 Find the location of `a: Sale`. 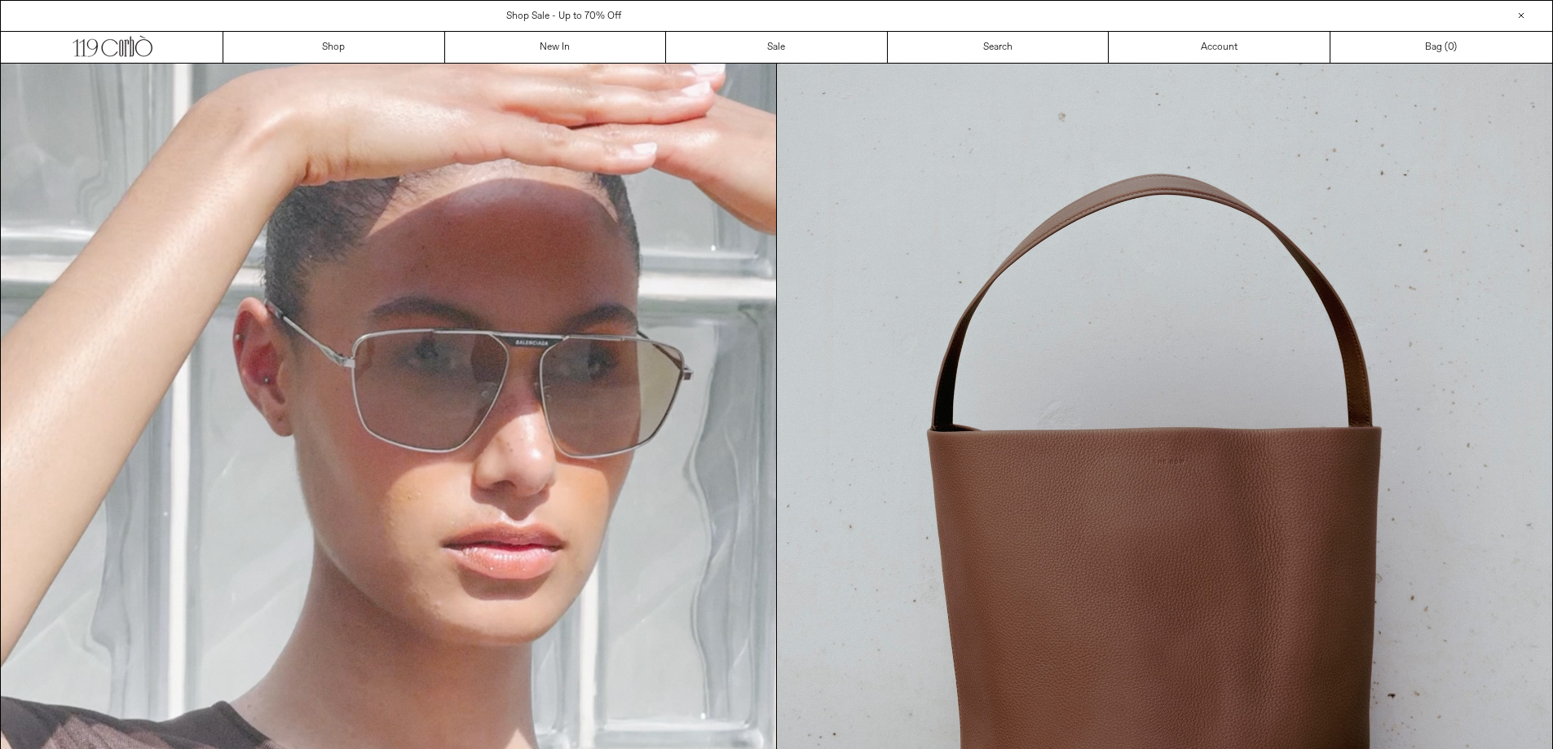

a: Sale is located at coordinates (777, 47).